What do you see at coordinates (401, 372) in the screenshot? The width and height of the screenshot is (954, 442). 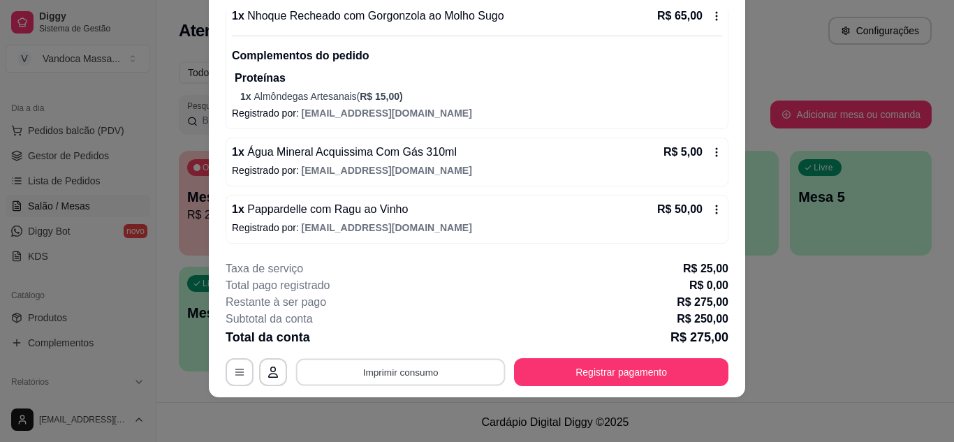 I see `button: Imprimir consumo` at bounding box center [401, 372].